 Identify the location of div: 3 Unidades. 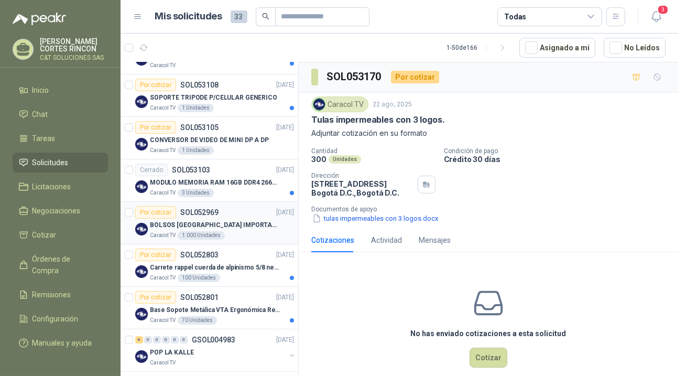
(196, 193).